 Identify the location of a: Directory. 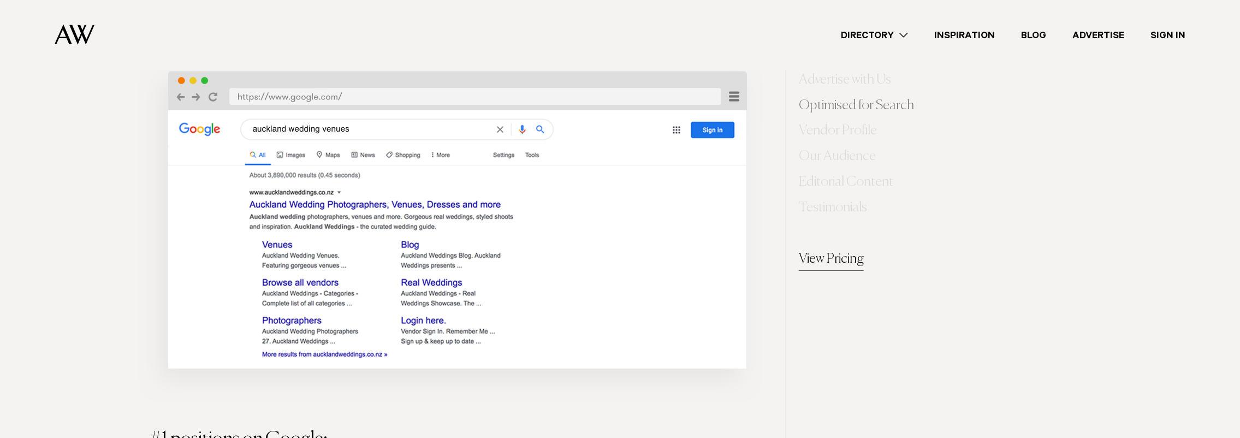
(874, 35).